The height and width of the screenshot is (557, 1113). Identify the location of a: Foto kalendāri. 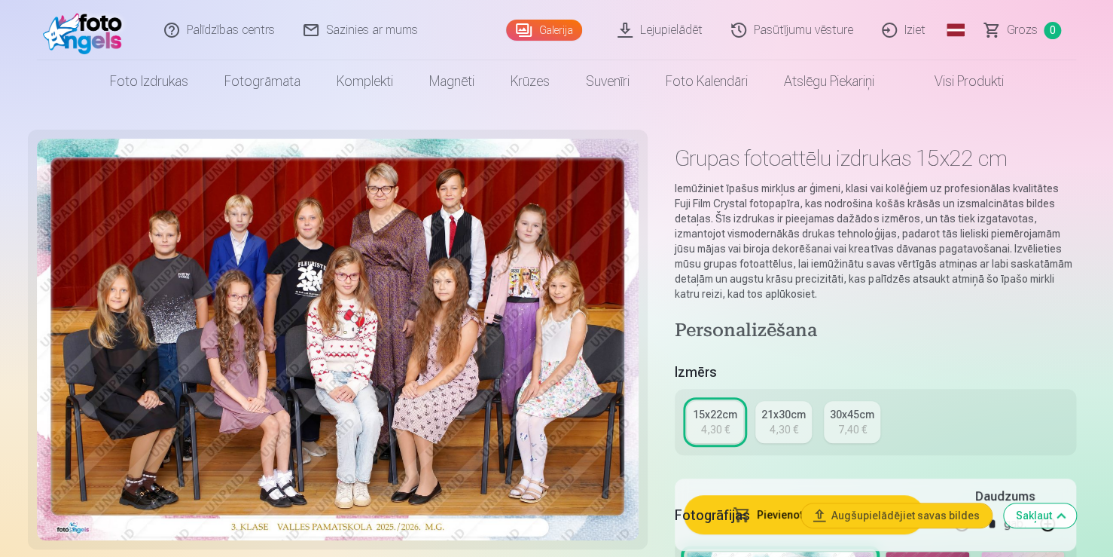
(706, 81).